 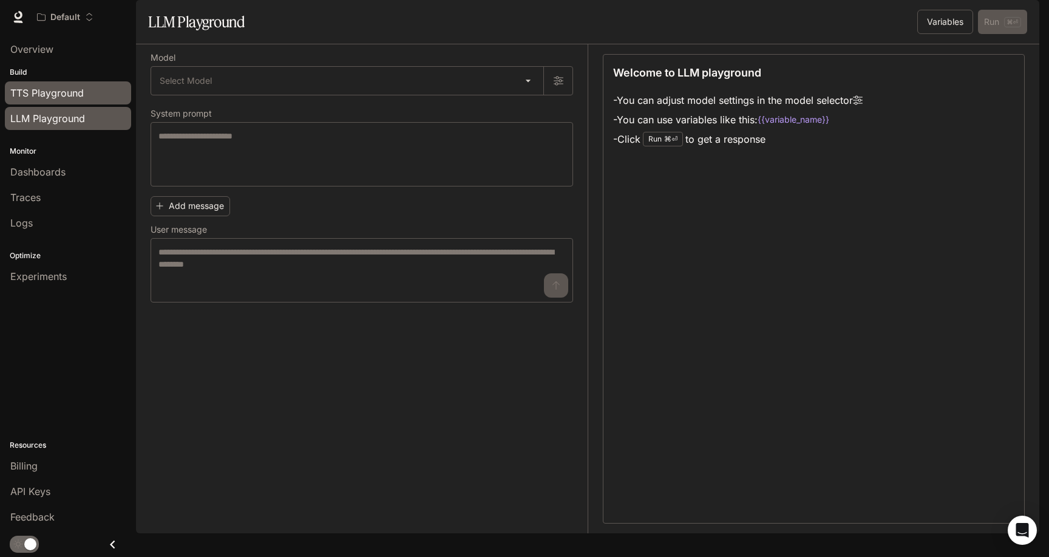 I want to click on span: Select Model, so click(x=186, y=81).